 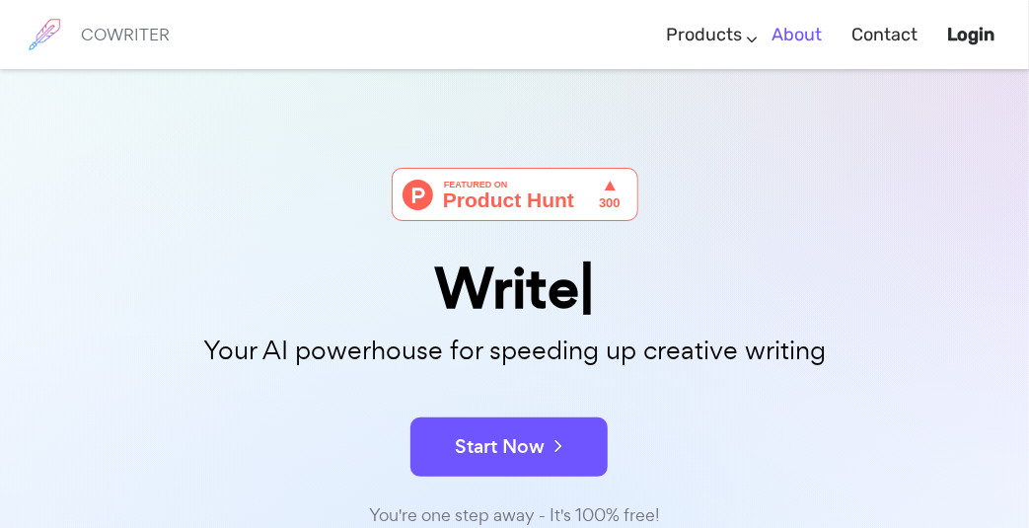 I want to click on a: Login, so click(x=970, y=35).